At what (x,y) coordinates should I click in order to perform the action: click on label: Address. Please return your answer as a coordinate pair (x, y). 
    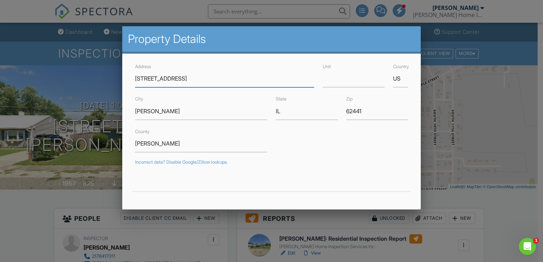
    Looking at the image, I should click on (143, 66).